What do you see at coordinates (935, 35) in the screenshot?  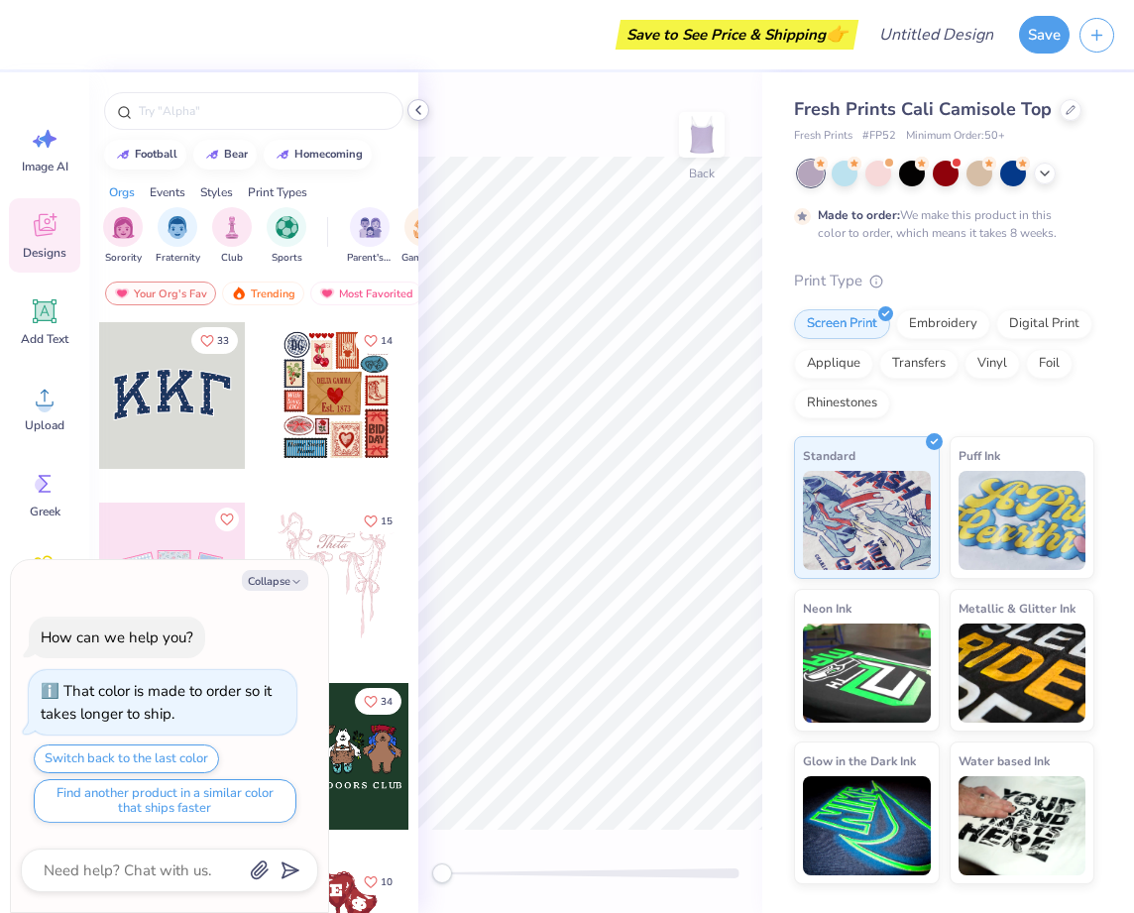 I see `input: Untitled Design` at bounding box center [935, 35].